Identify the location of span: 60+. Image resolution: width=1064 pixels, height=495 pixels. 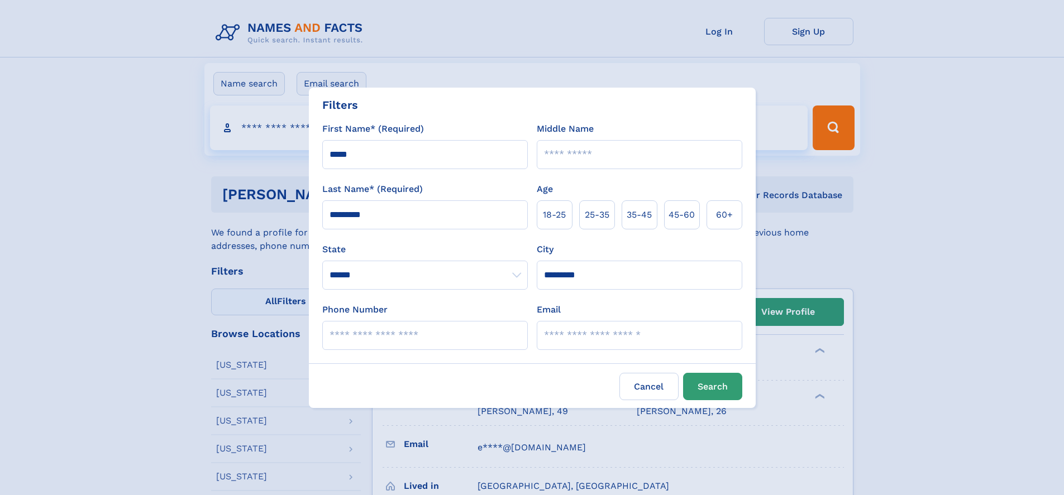
(724, 215).